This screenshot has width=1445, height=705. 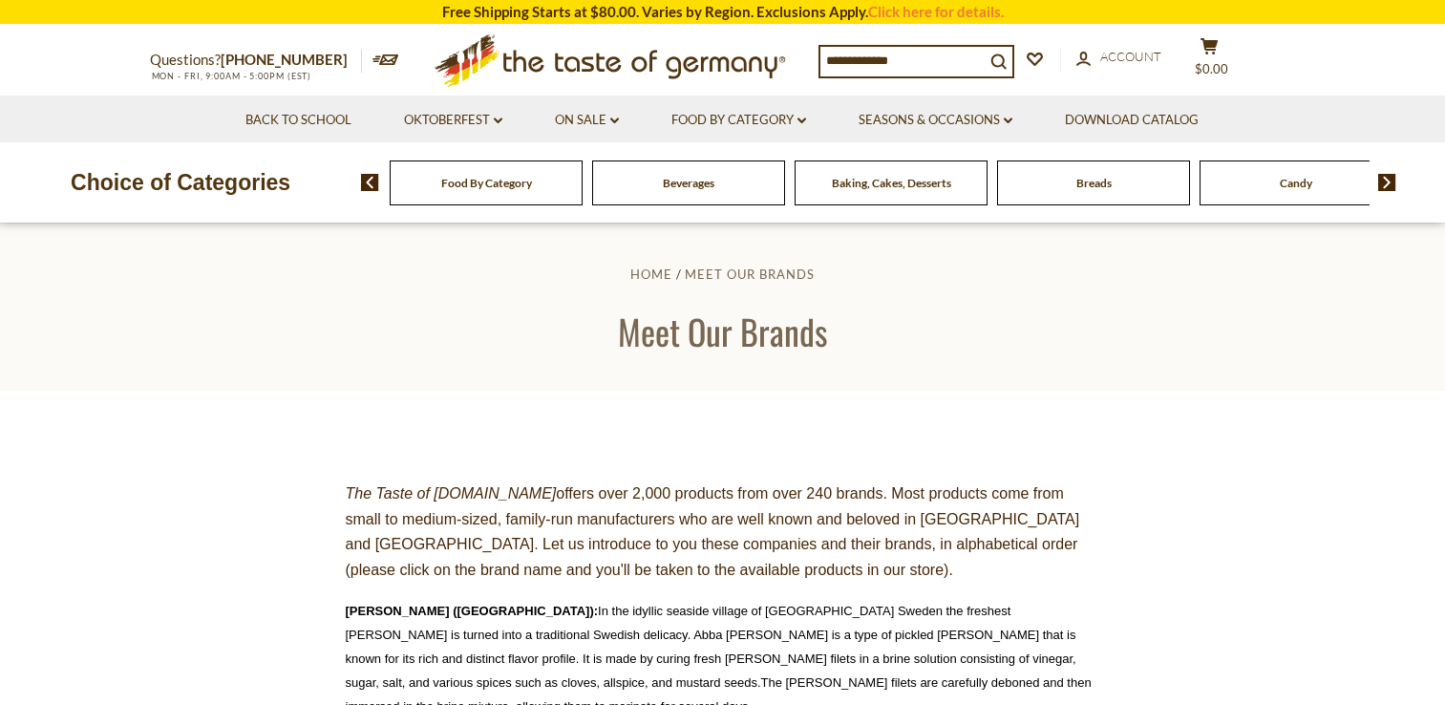 I want to click on span: Meet Our Brands, so click(x=750, y=274).